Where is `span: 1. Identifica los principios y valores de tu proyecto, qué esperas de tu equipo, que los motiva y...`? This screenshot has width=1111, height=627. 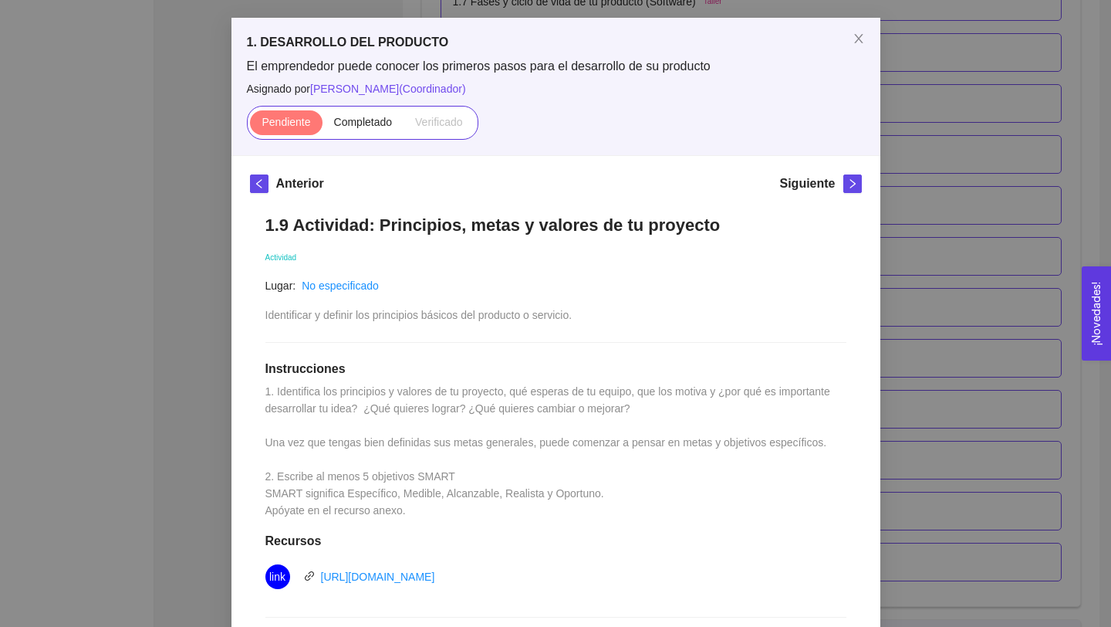
span: 1. Identifica los principios y valores de tu proyecto, qué esperas de tu equipo, que los motiva y... is located at coordinates (549, 451).